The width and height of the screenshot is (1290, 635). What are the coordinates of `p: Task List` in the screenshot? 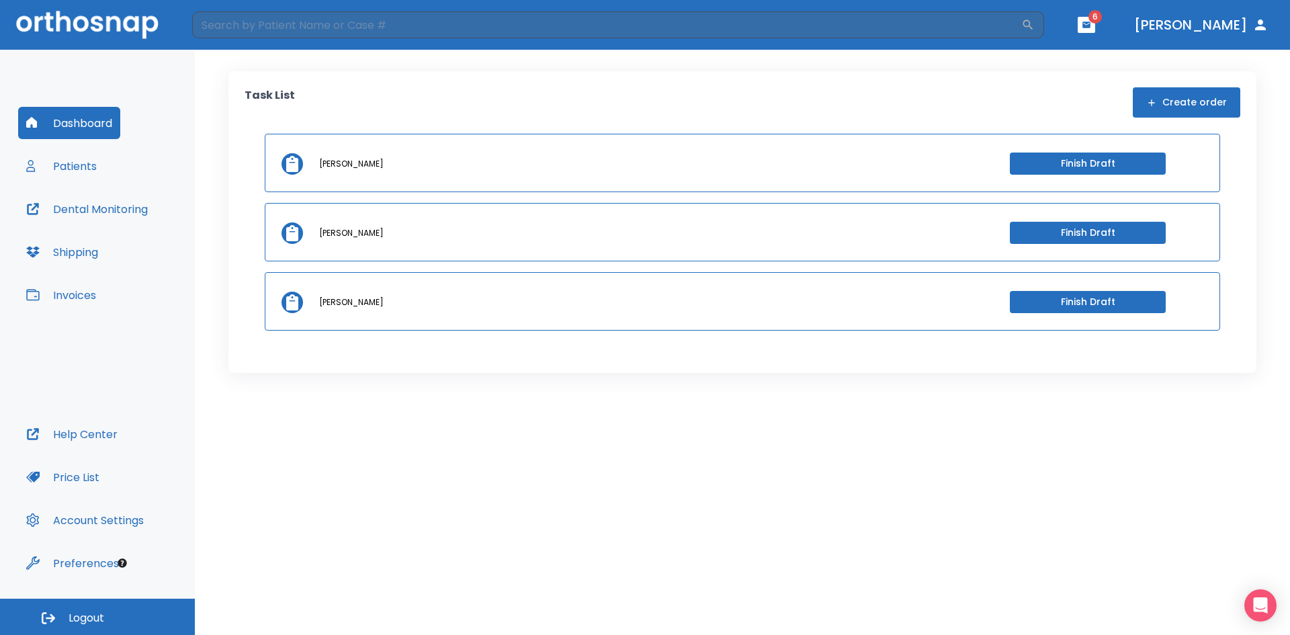 It's located at (269, 102).